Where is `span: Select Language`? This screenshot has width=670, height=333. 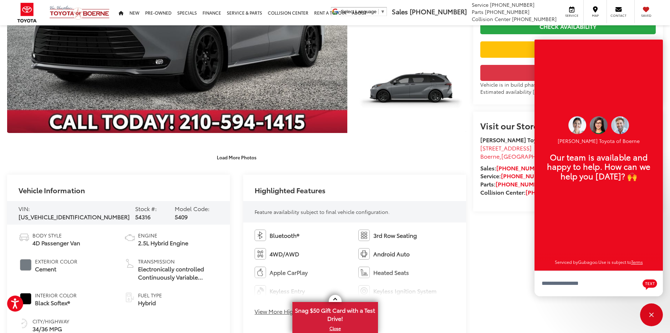 span: Select Language is located at coordinates (359, 11).